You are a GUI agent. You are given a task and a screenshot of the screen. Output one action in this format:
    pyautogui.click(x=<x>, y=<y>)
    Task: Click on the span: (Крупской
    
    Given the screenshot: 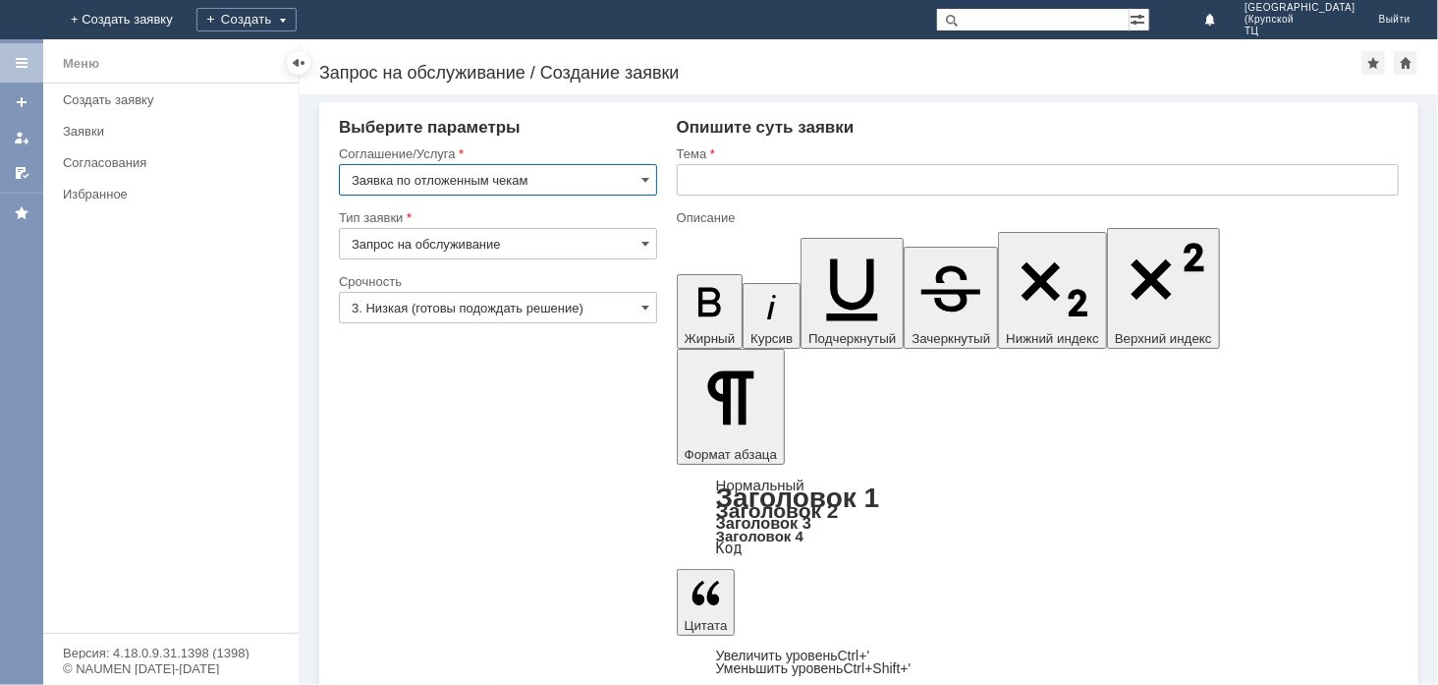 What is the action you would take?
    pyautogui.click(x=1300, y=20)
    